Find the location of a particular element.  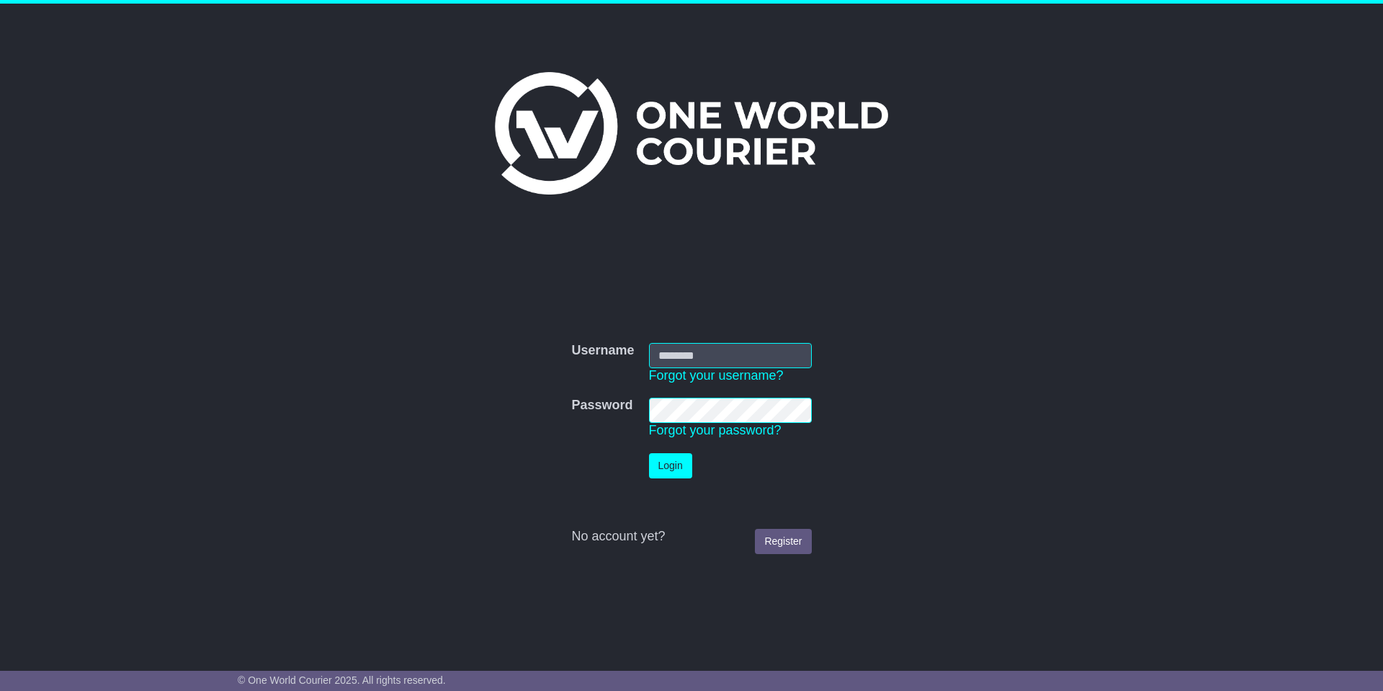

div: No account yet? is located at coordinates (691, 537).